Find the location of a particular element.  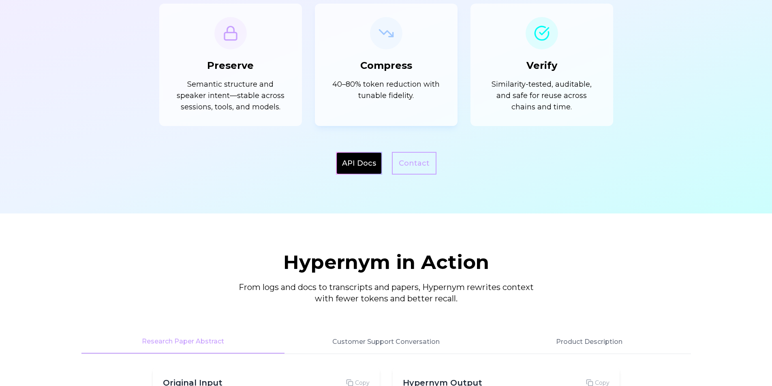

h3: Compress is located at coordinates (386, 66).